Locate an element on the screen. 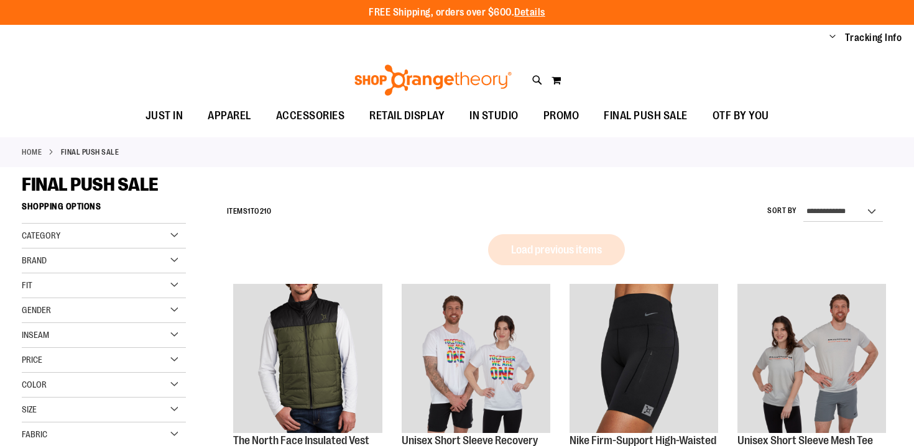  a: Product image for Unisex Short Sleeve Mesh Tee is located at coordinates (811, 359).